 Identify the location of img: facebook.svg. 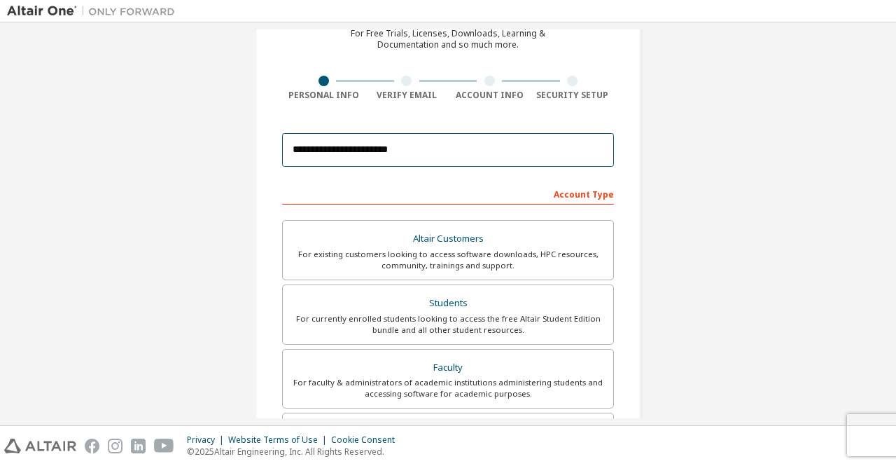
(92, 445).